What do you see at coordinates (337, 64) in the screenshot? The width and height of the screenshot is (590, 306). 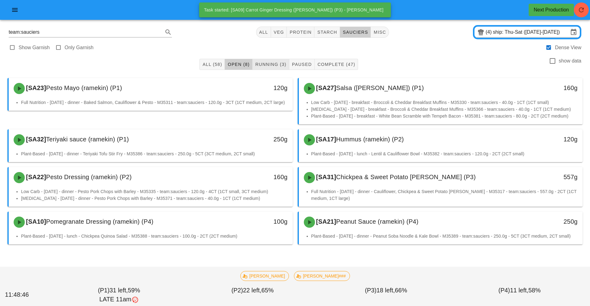 I see `button: Complete (47)` at bounding box center [337, 64].